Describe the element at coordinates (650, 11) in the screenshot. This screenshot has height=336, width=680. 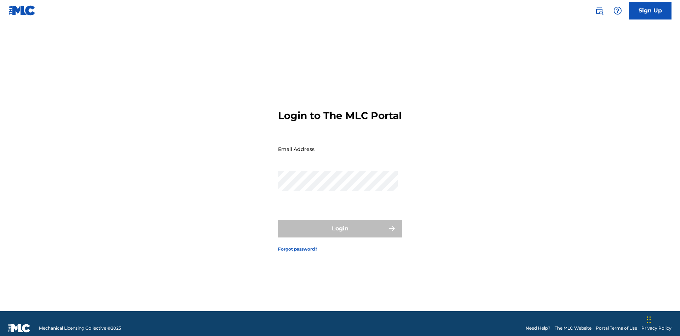
I see `a: Sign Up` at that location.